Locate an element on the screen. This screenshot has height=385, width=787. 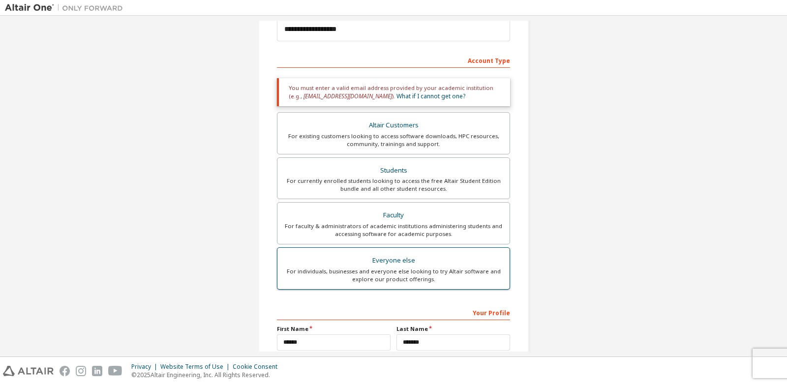
div: Everyone else is located at coordinates (394, 261).